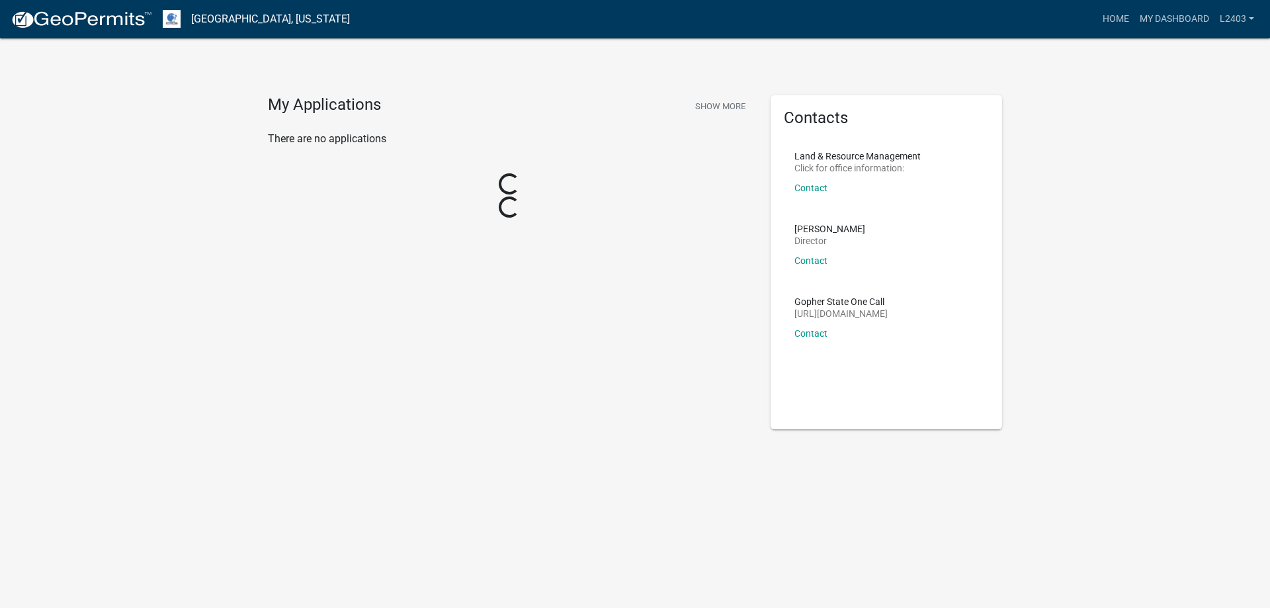 This screenshot has height=608, width=1270. Describe the element at coordinates (857, 156) in the screenshot. I see `p: Land & Resource Management` at that location.